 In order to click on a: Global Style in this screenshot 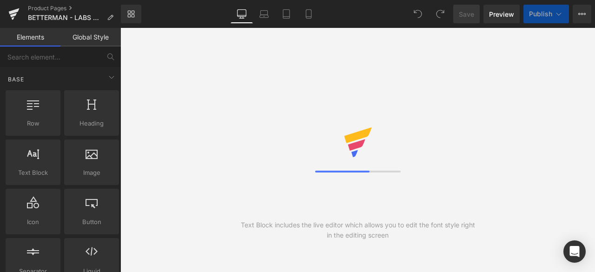, I will do `click(91, 37)`.